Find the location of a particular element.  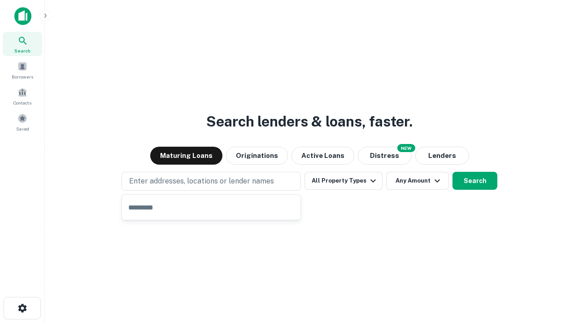

button: Lenders is located at coordinates (442, 156).